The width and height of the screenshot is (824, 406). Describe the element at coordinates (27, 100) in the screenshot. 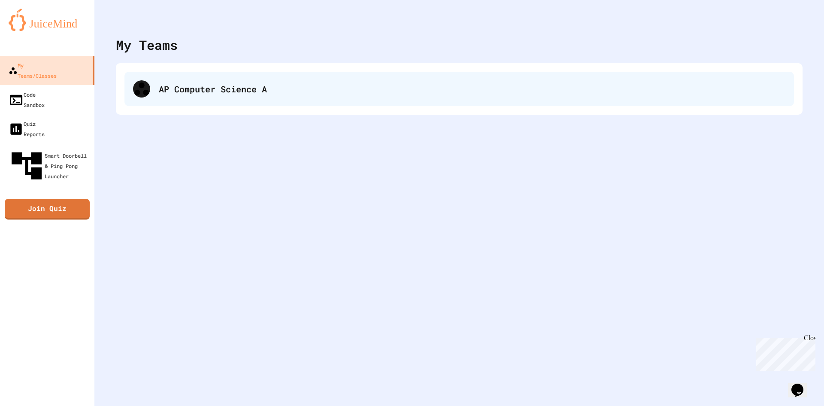

I see `div: Code Sandbox` at that location.